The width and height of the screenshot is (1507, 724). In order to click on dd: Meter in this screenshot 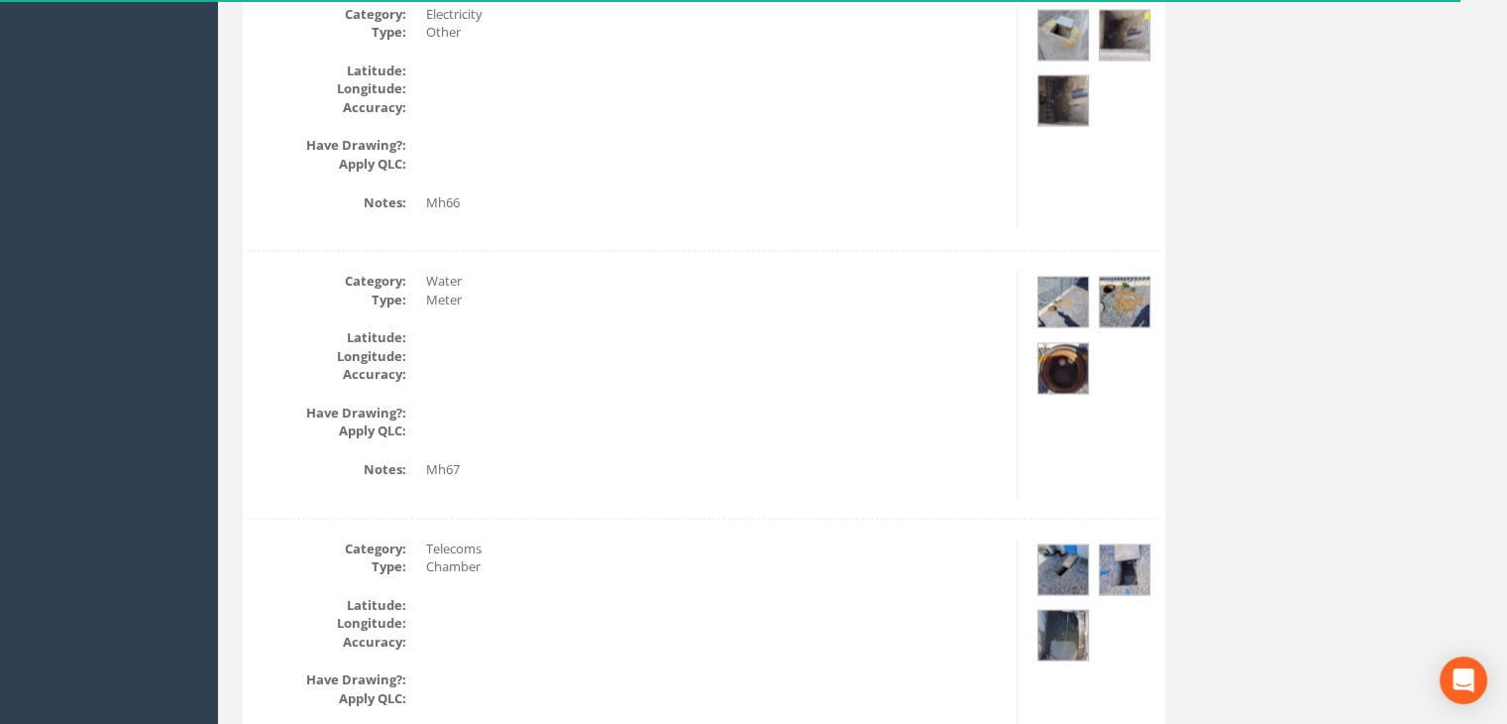, I will do `click(714, 299)`.